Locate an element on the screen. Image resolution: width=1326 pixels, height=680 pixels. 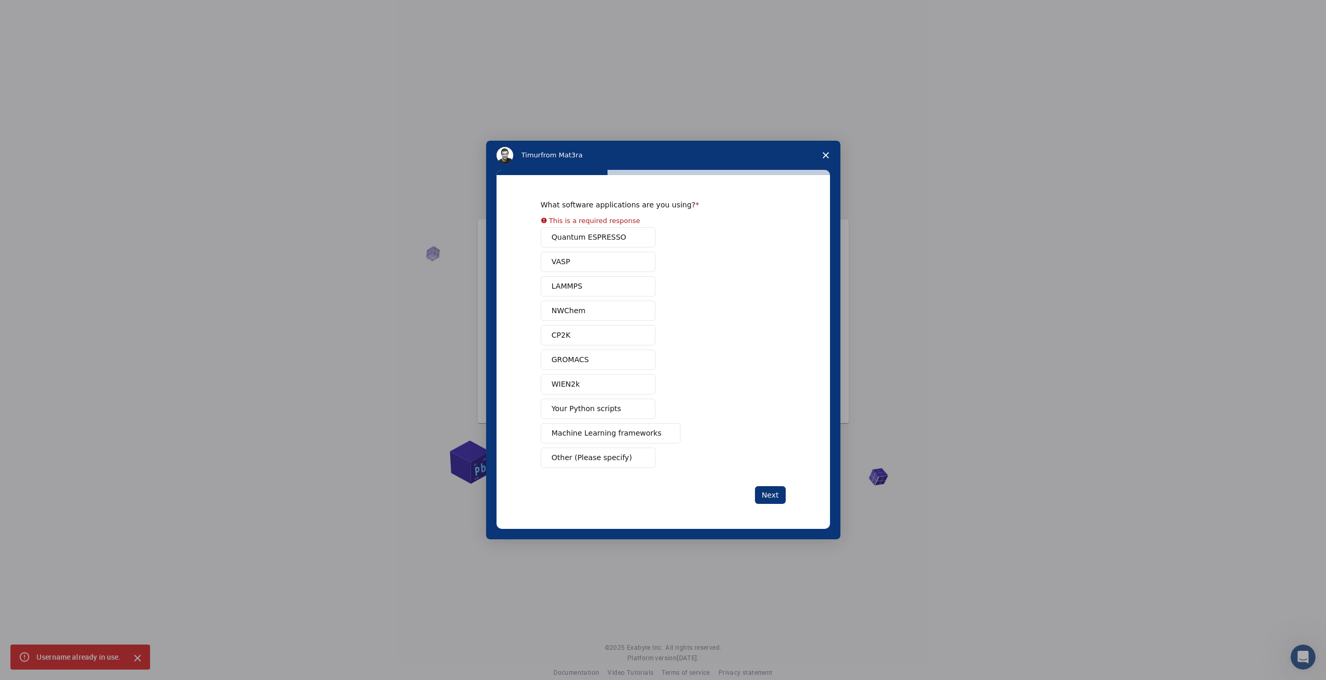
div: What software applications are you using? is located at coordinates (656, 205).